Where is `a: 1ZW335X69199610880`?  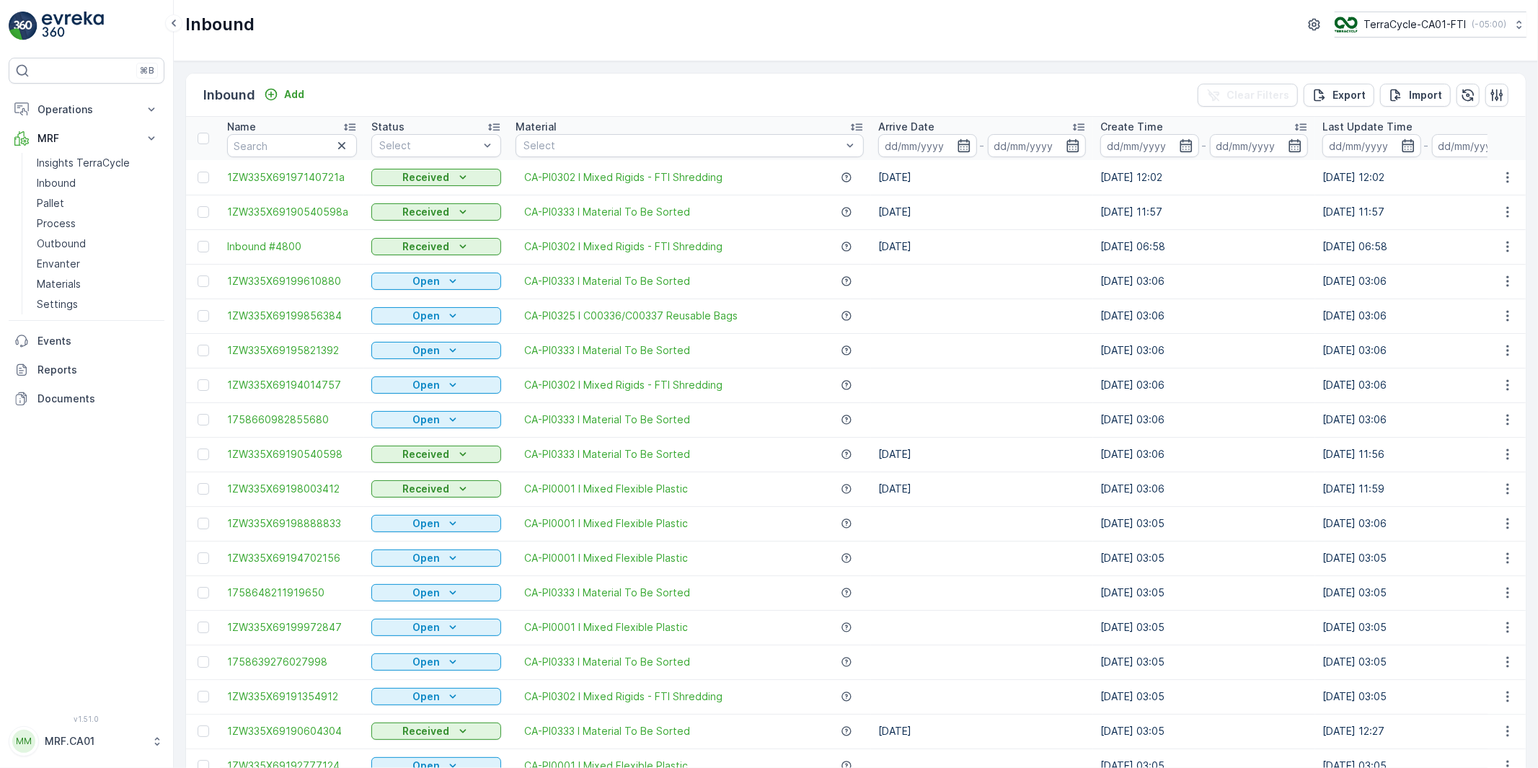 a: 1ZW335X69199610880 is located at coordinates (292, 281).